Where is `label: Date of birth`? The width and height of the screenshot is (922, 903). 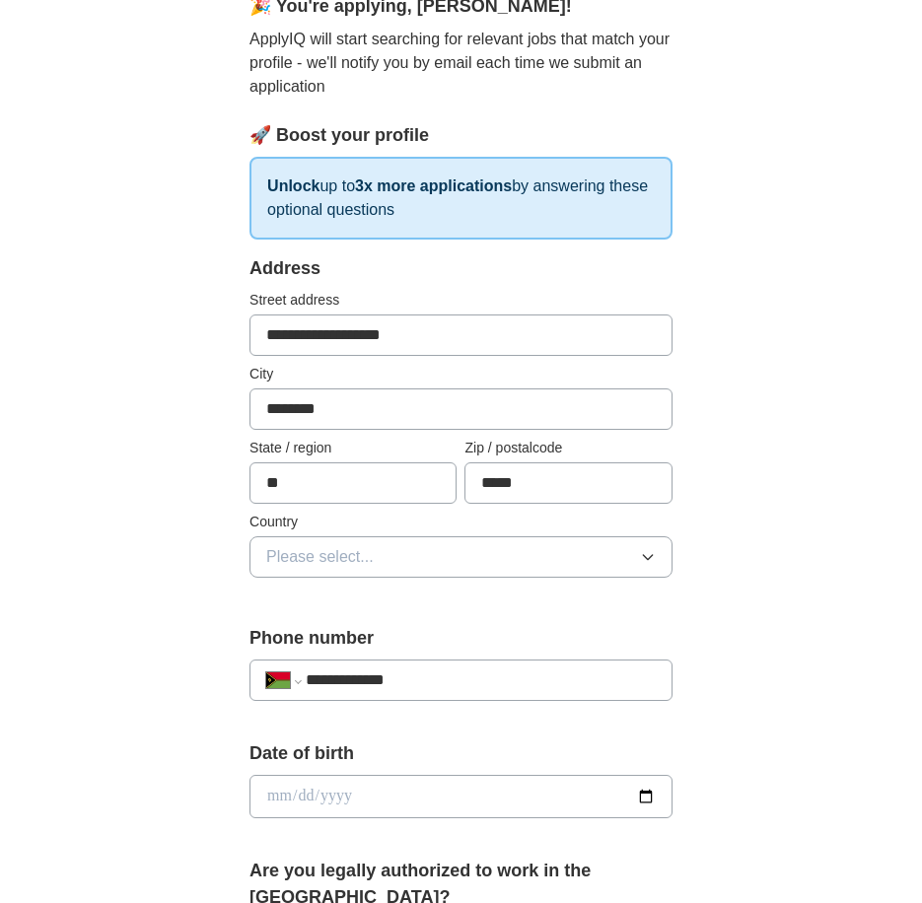
label: Date of birth is located at coordinates (461, 753).